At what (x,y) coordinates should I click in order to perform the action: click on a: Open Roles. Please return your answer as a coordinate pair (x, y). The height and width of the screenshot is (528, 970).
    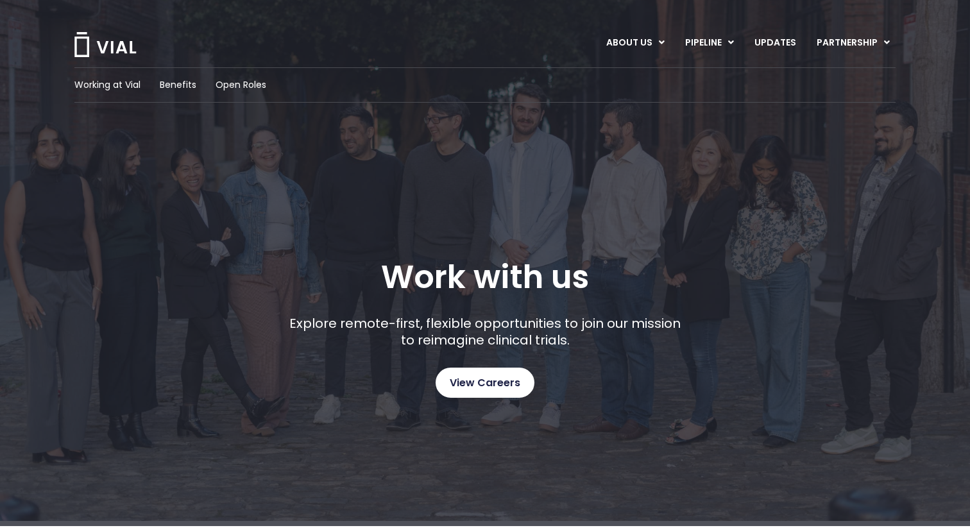
    Looking at the image, I should click on (241, 85).